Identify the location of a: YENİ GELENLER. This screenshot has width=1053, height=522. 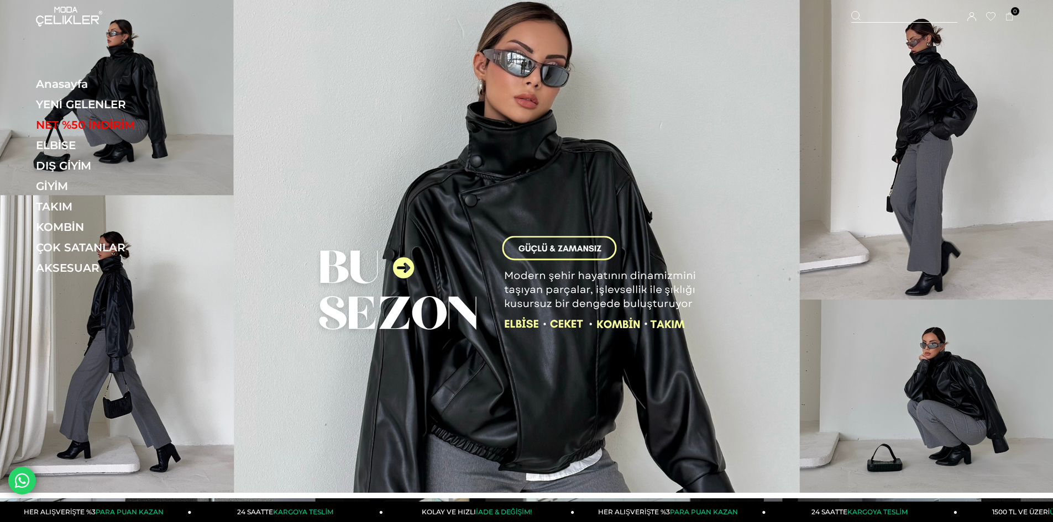
(112, 104).